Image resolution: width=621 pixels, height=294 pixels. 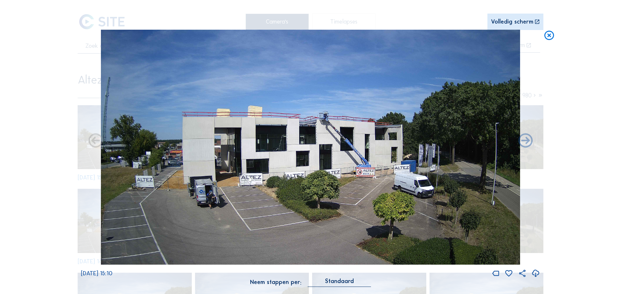 What do you see at coordinates (525, 141) in the screenshot?
I see `i: Back` at bounding box center [525, 141].